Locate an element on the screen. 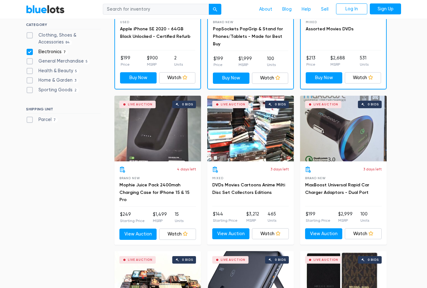 The image size is (427, 288). li: $2,999 is located at coordinates (345, 217).